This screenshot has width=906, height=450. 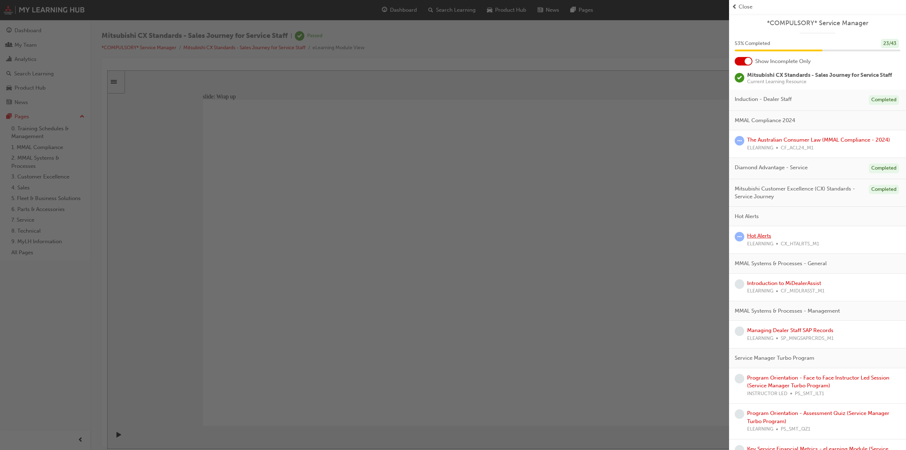 What do you see at coordinates (817, 23) in the screenshot?
I see `a: *COMPULSORY* Service Manager` at bounding box center [817, 23].